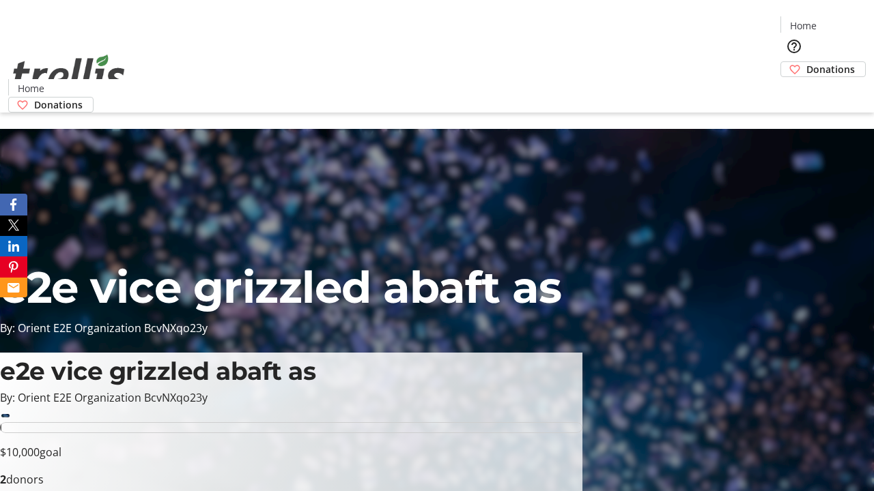  Describe the element at coordinates (794, 91) in the screenshot. I see `button: Cart` at that location.